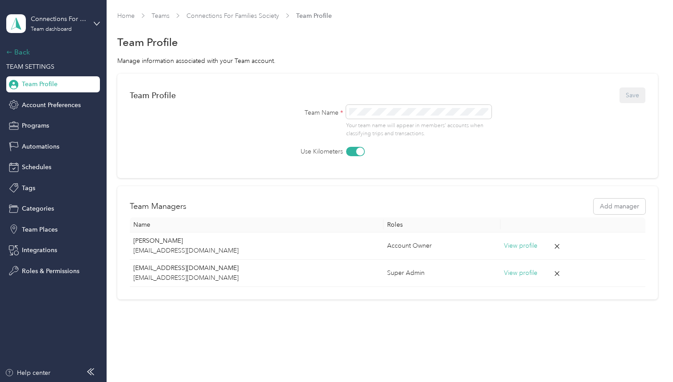 The width and height of the screenshot is (673, 382). What do you see at coordinates (58, 19) in the screenshot?
I see `div: Connections For Families Society` at bounding box center [58, 19].